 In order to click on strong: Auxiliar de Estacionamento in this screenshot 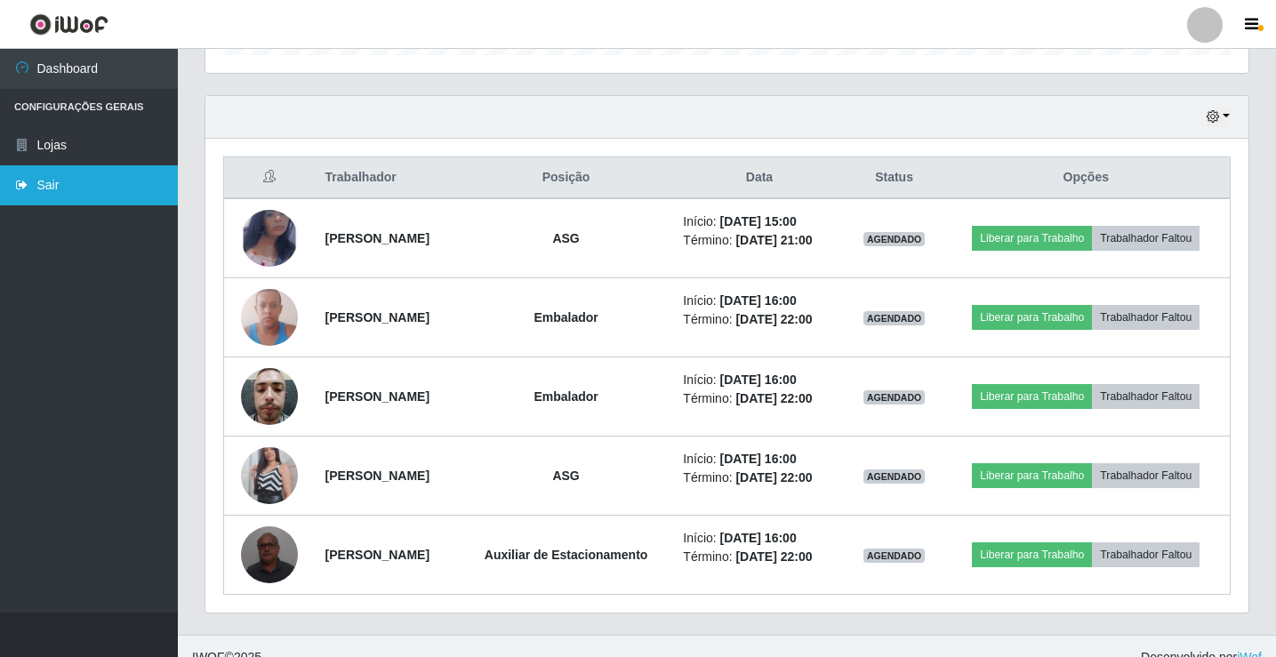, I will do `click(566, 555)`.